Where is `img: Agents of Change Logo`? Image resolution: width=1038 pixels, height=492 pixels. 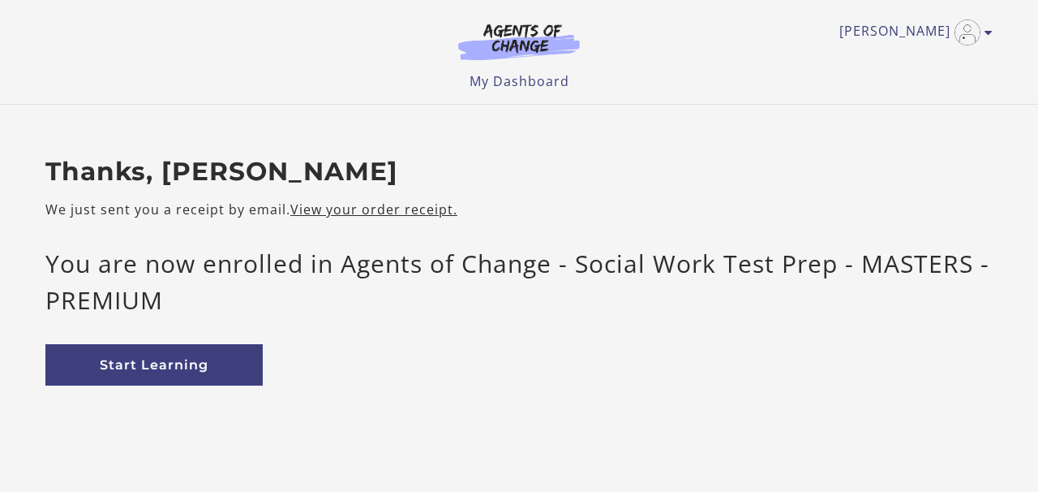
img: Agents of Change Logo is located at coordinates (519, 41).